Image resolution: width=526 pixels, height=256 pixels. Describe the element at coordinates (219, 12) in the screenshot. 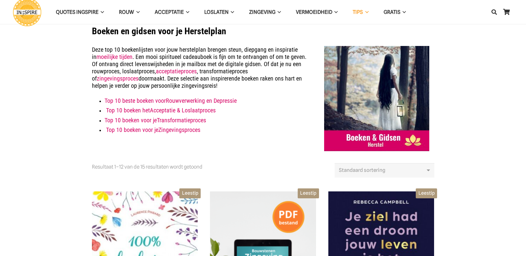

I see `a: LoslatenLoslaten Menu` at that location.